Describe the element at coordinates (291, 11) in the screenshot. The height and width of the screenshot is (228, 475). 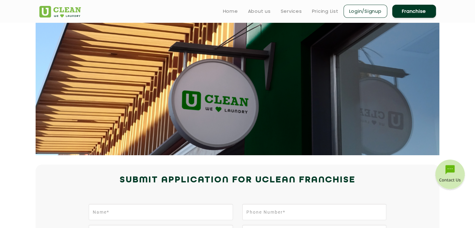
I see `a: Services` at that location.